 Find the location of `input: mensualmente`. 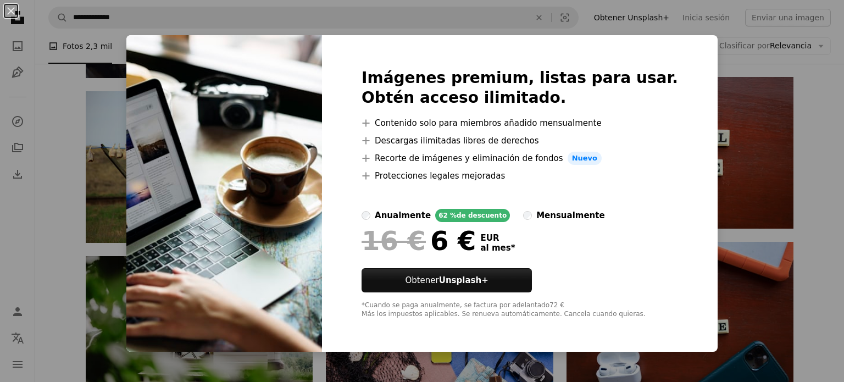

input: mensualmente is located at coordinates (528, 215).